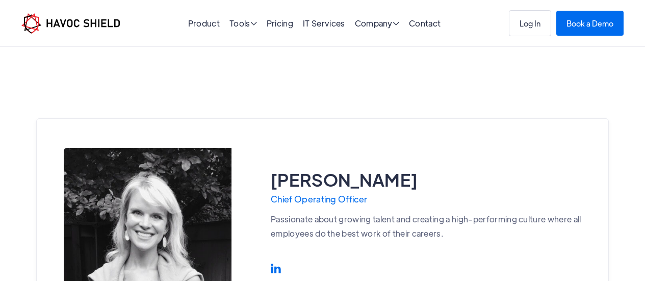 The height and width of the screenshot is (281, 645). Describe the element at coordinates (620, 257) in the screenshot. I see `div: Chat Widget` at that location.